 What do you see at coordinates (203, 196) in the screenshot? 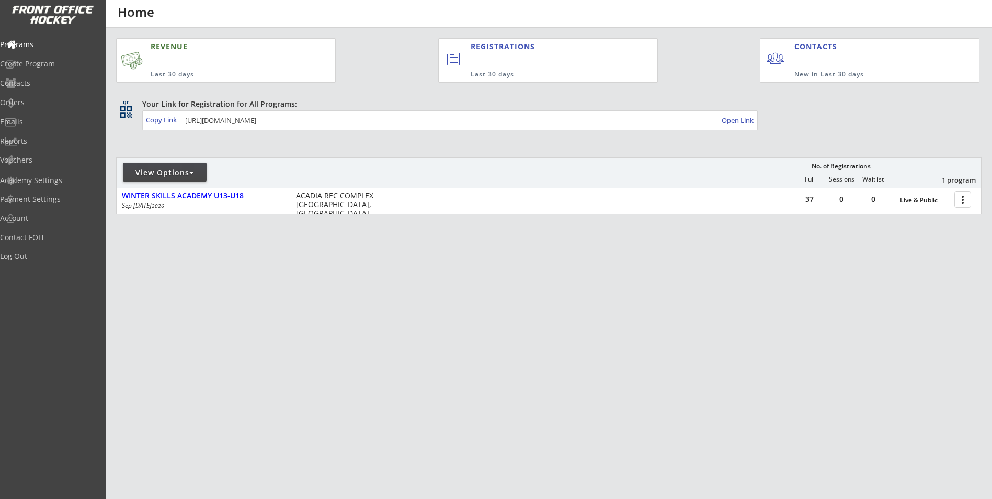
I see `div: WINTER SKILLS ACADEMY U13-U18` at bounding box center [203, 196].